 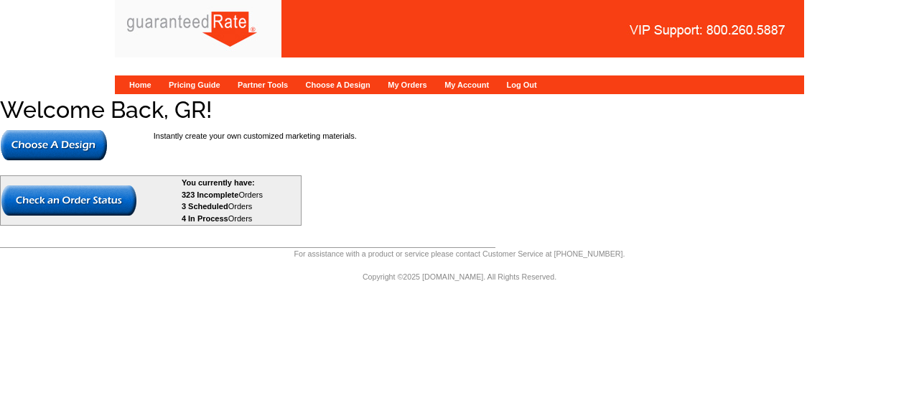 I want to click on a: Partner Tools, so click(x=263, y=85).